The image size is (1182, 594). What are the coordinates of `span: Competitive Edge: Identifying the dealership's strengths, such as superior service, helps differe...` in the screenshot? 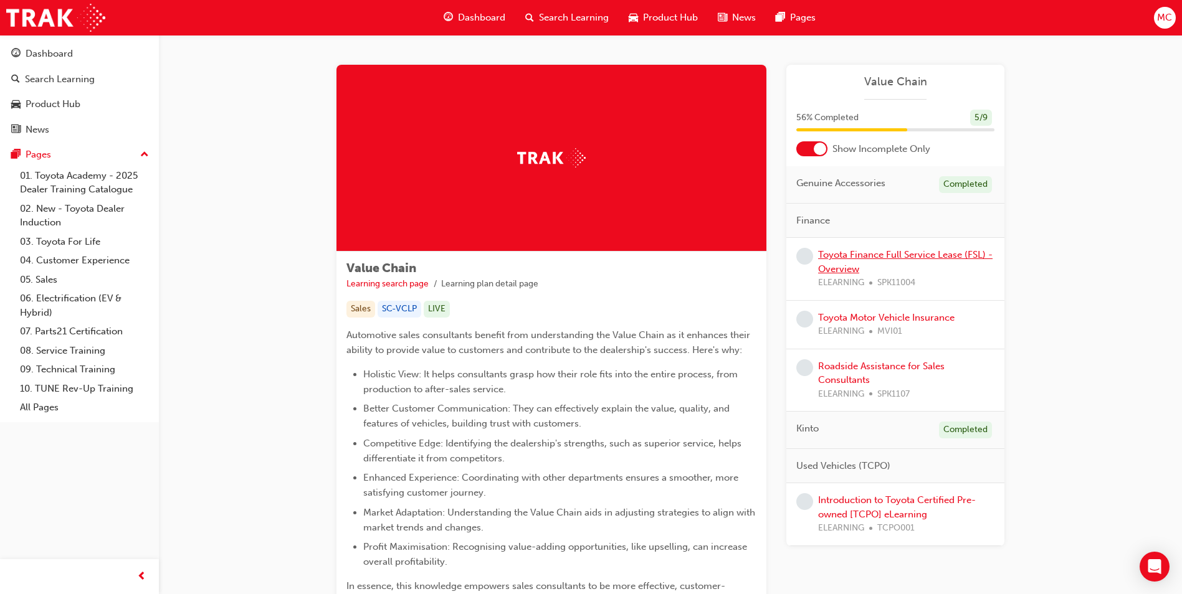 It's located at (553, 451).